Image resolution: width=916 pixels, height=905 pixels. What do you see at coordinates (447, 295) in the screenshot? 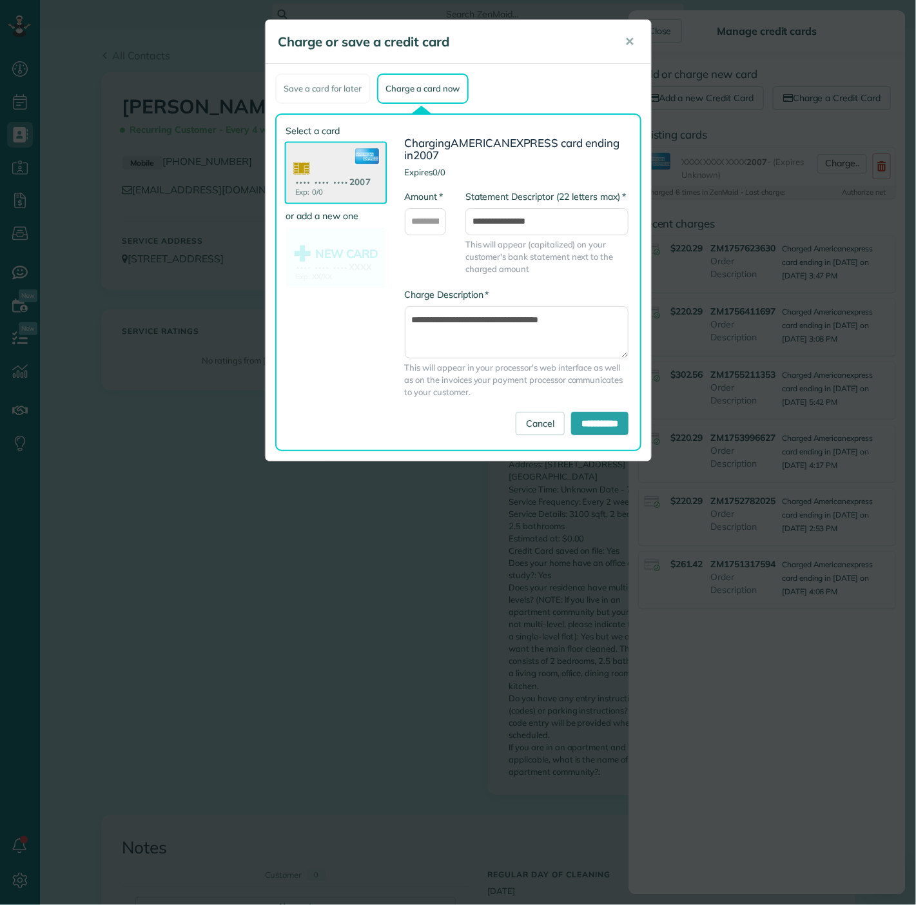
I see `label: Charge Description` at bounding box center [447, 295].